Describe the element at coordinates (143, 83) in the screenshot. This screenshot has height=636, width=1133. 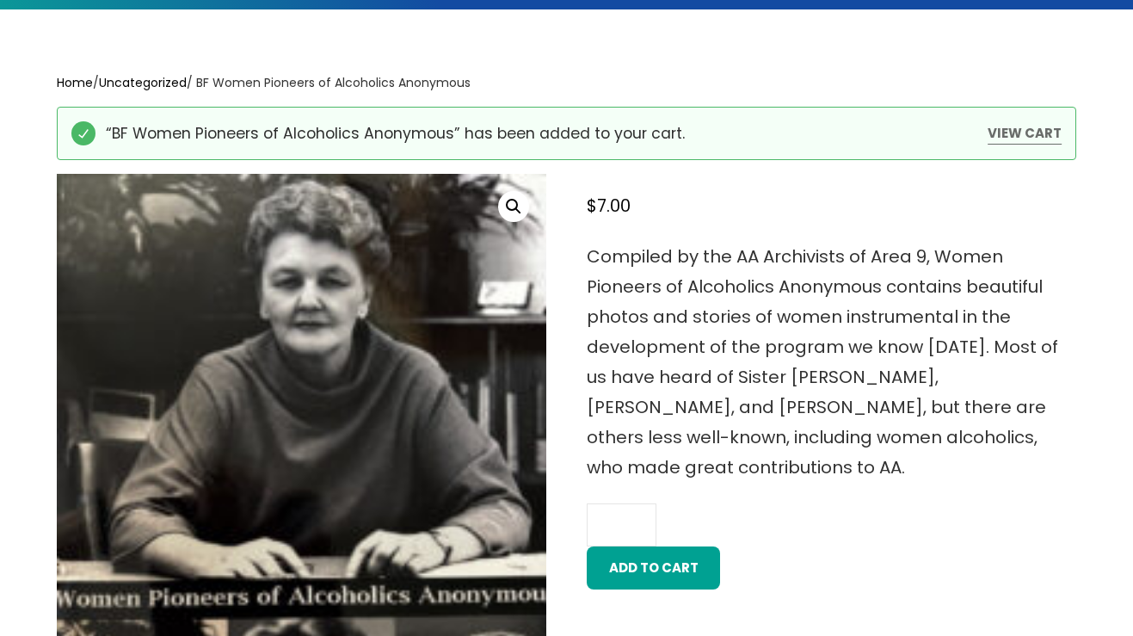
I see `a: Uncategorized` at that location.